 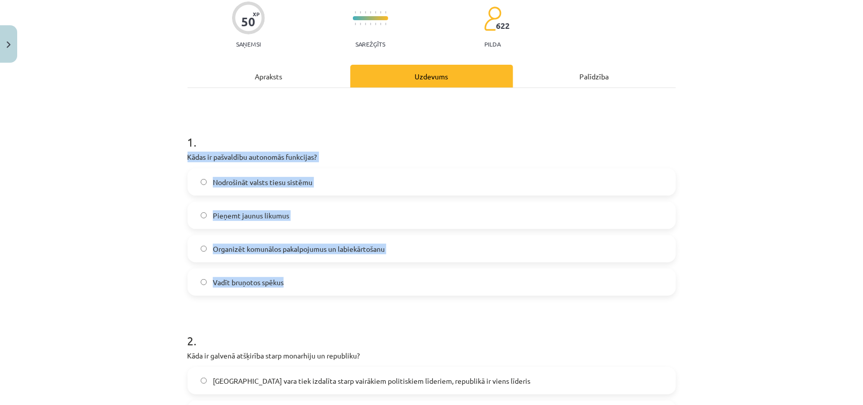 I want to click on div: Uzdevums, so click(x=432, y=76).